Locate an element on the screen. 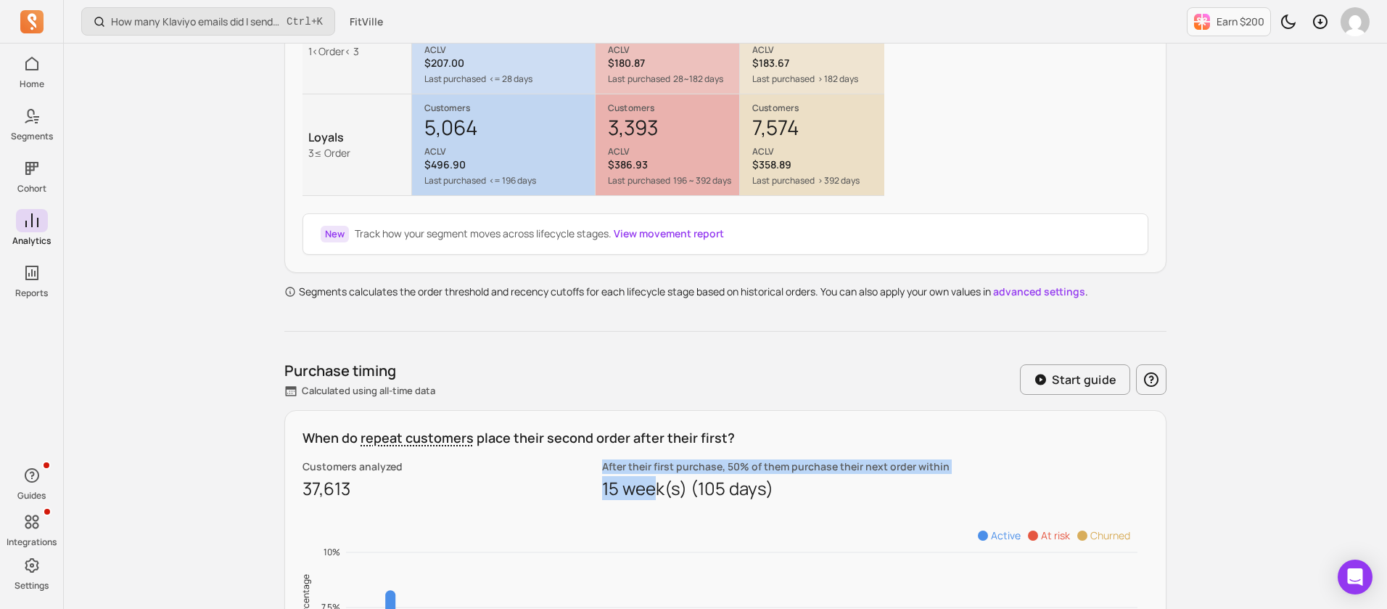 Image resolution: width=1387 pixels, height=609 pixels. p: 37,613 is located at coordinates (452, 488).